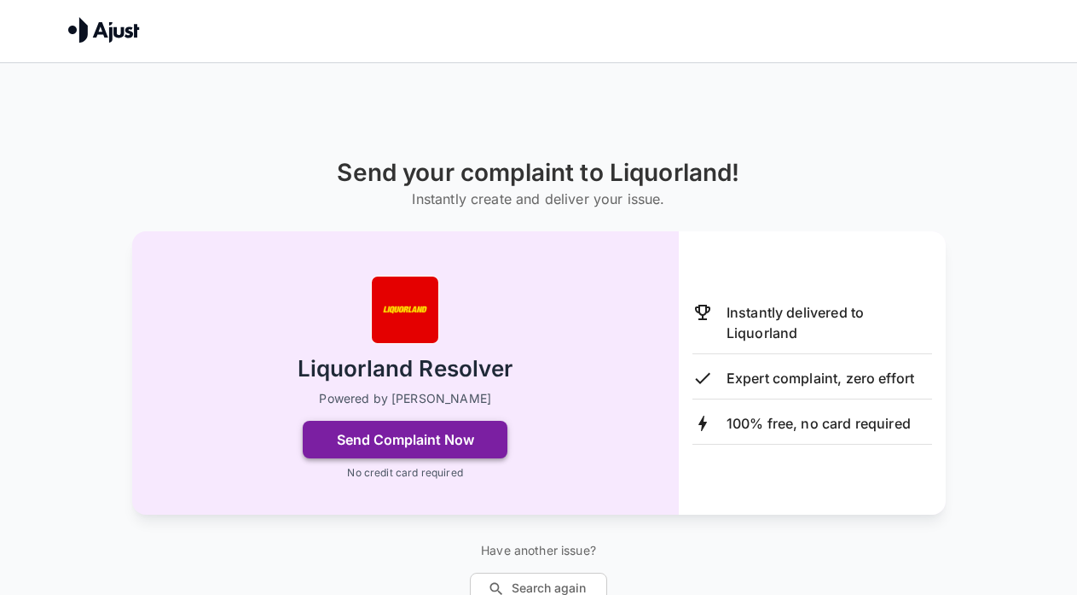 This screenshot has height=595, width=1077. What do you see at coordinates (405, 310) in the screenshot?
I see `img: Liquorland` at bounding box center [405, 310].